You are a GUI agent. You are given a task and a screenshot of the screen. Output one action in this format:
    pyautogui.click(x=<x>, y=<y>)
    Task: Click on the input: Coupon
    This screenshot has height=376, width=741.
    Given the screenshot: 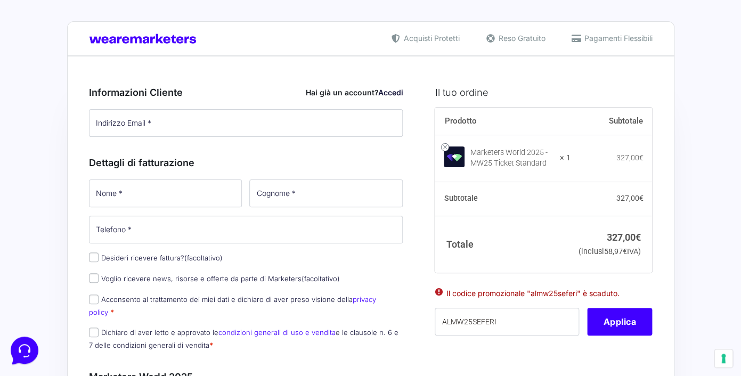 What is the action you would take?
    pyautogui.click(x=507, y=322)
    